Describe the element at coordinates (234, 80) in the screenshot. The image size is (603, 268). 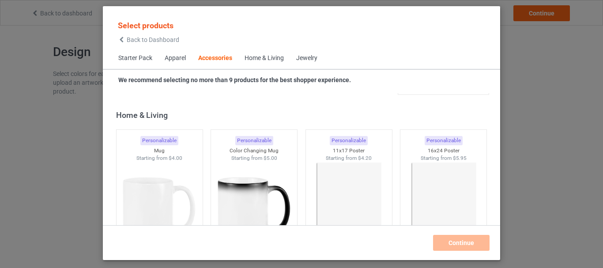
I see `strong: We recommend selecting no more than 9 products for the best shopper experience.` at that location.